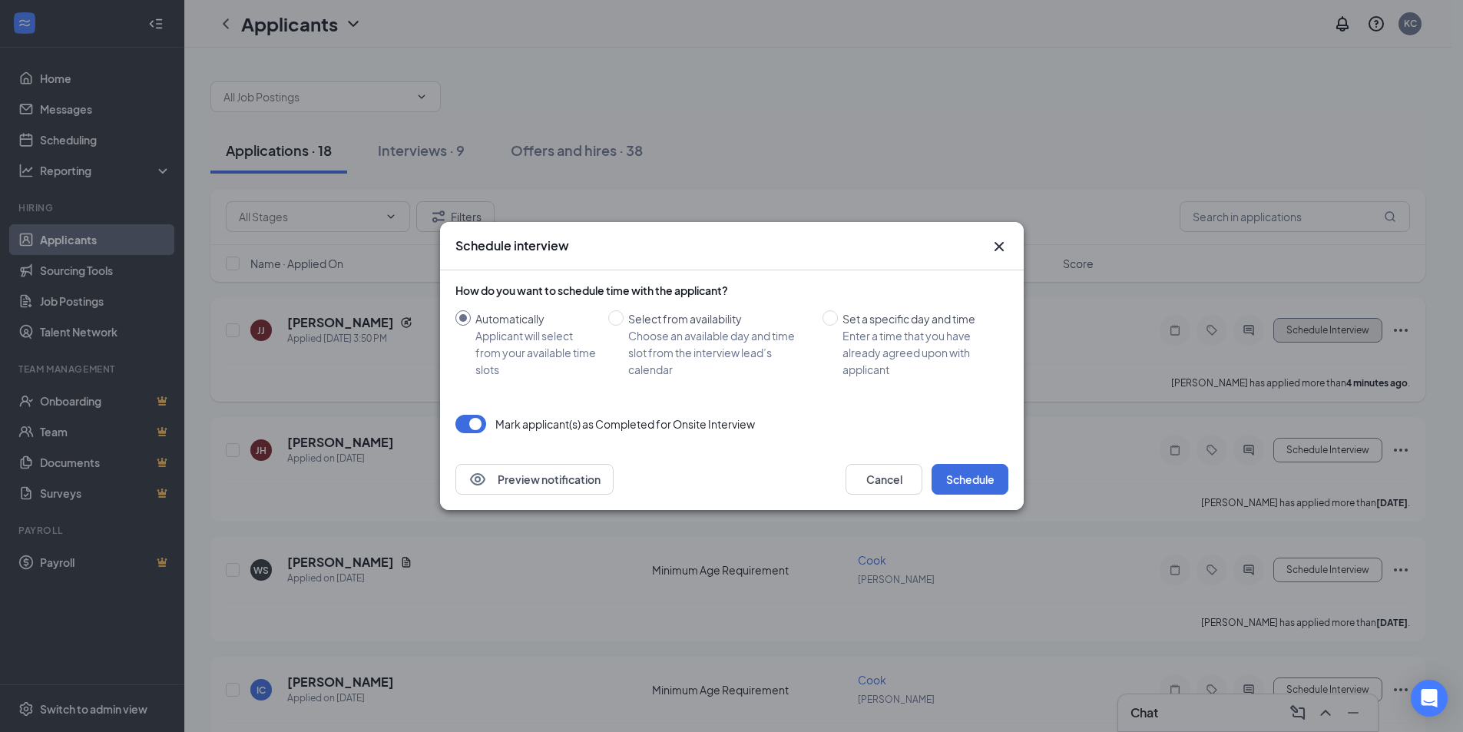 The height and width of the screenshot is (732, 1463). I want to click on div: Enter a time that you have already agreed upon with applicant, so click(919, 352).